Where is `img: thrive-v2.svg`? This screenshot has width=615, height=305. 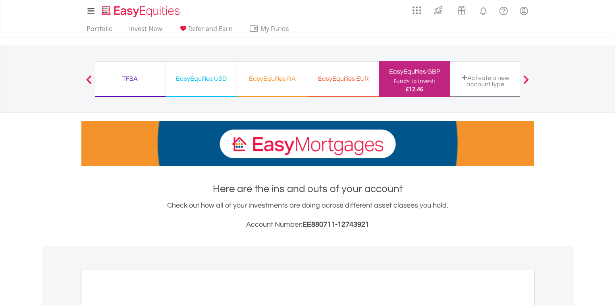 img: thrive-v2.svg is located at coordinates (438, 10).